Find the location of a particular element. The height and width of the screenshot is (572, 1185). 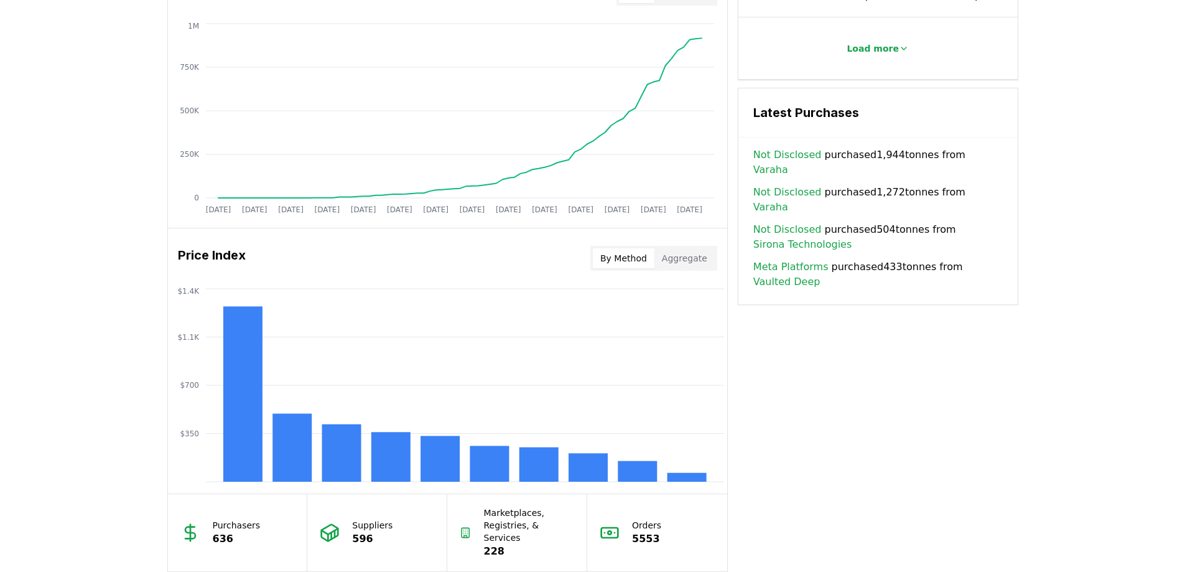

p: Orders is located at coordinates (646, 525).